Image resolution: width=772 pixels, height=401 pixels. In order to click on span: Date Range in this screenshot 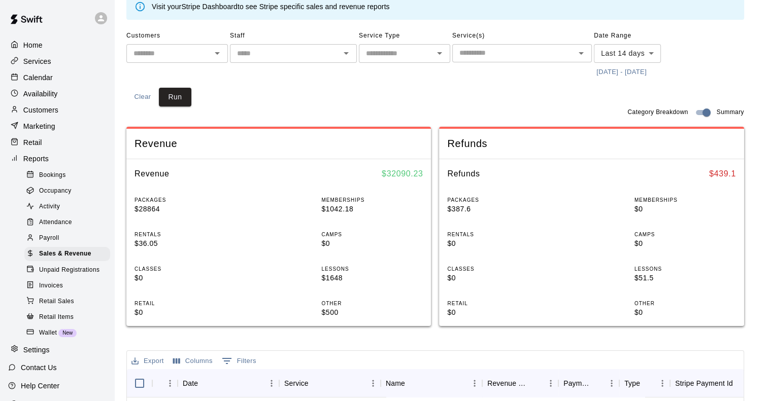, I will do `click(638, 36)`.